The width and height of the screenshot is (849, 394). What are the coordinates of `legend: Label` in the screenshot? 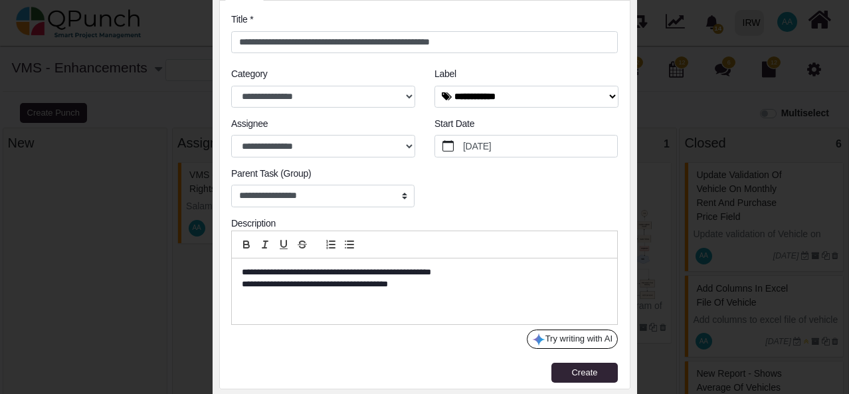 It's located at (526, 76).